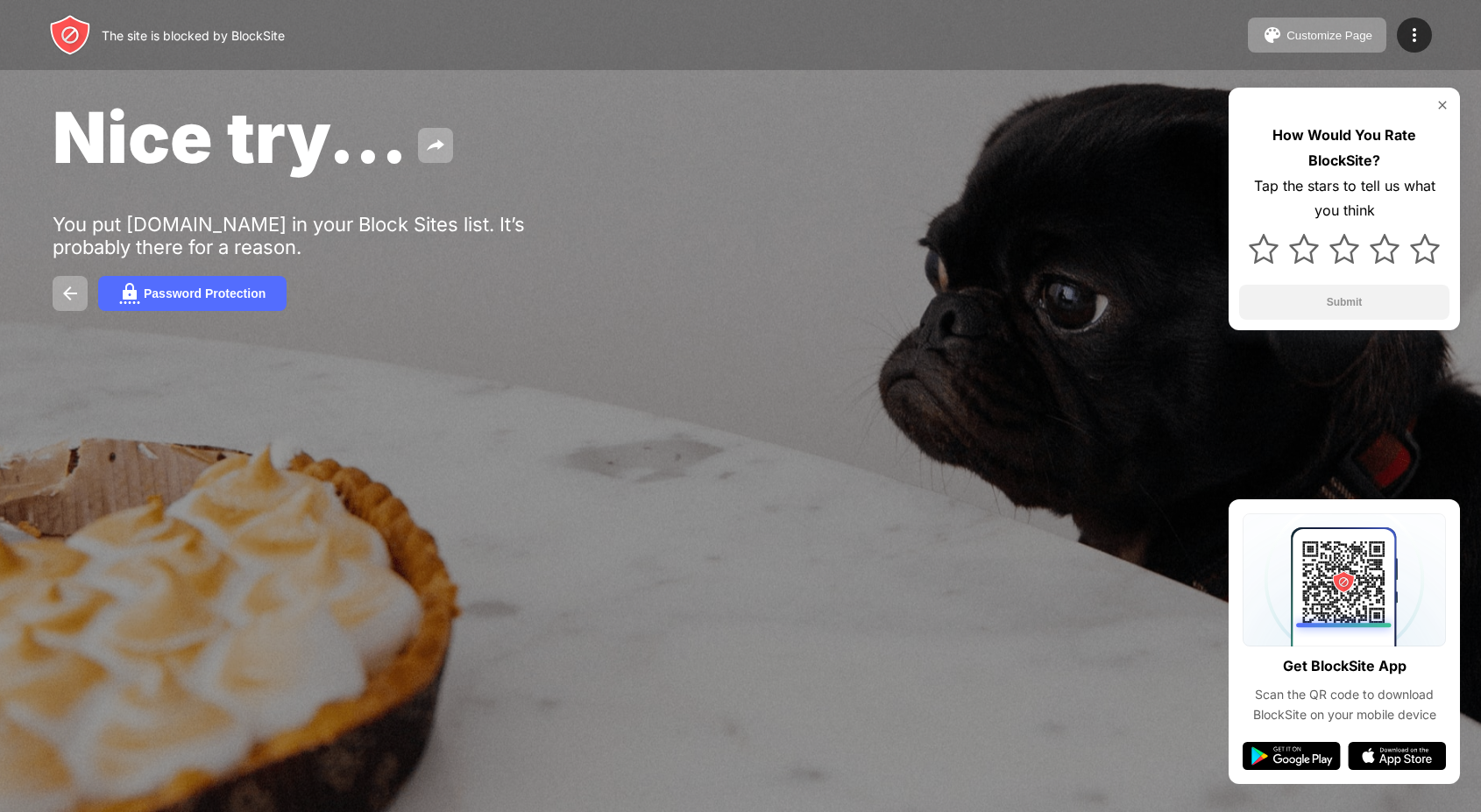  What do you see at coordinates (1397, 756) in the screenshot?
I see `img: app-store.svg` at bounding box center [1397, 756].